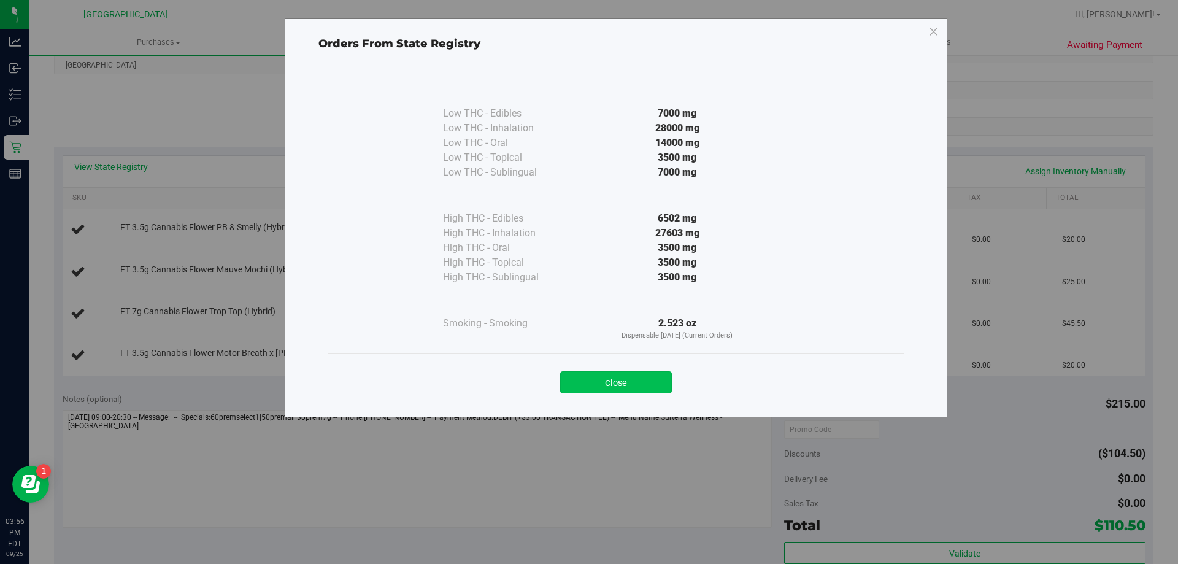 The image size is (1178, 564). Describe the element at coordinates (504, 248) in the screenshot. I see `div: High THC - Oral` at that location.